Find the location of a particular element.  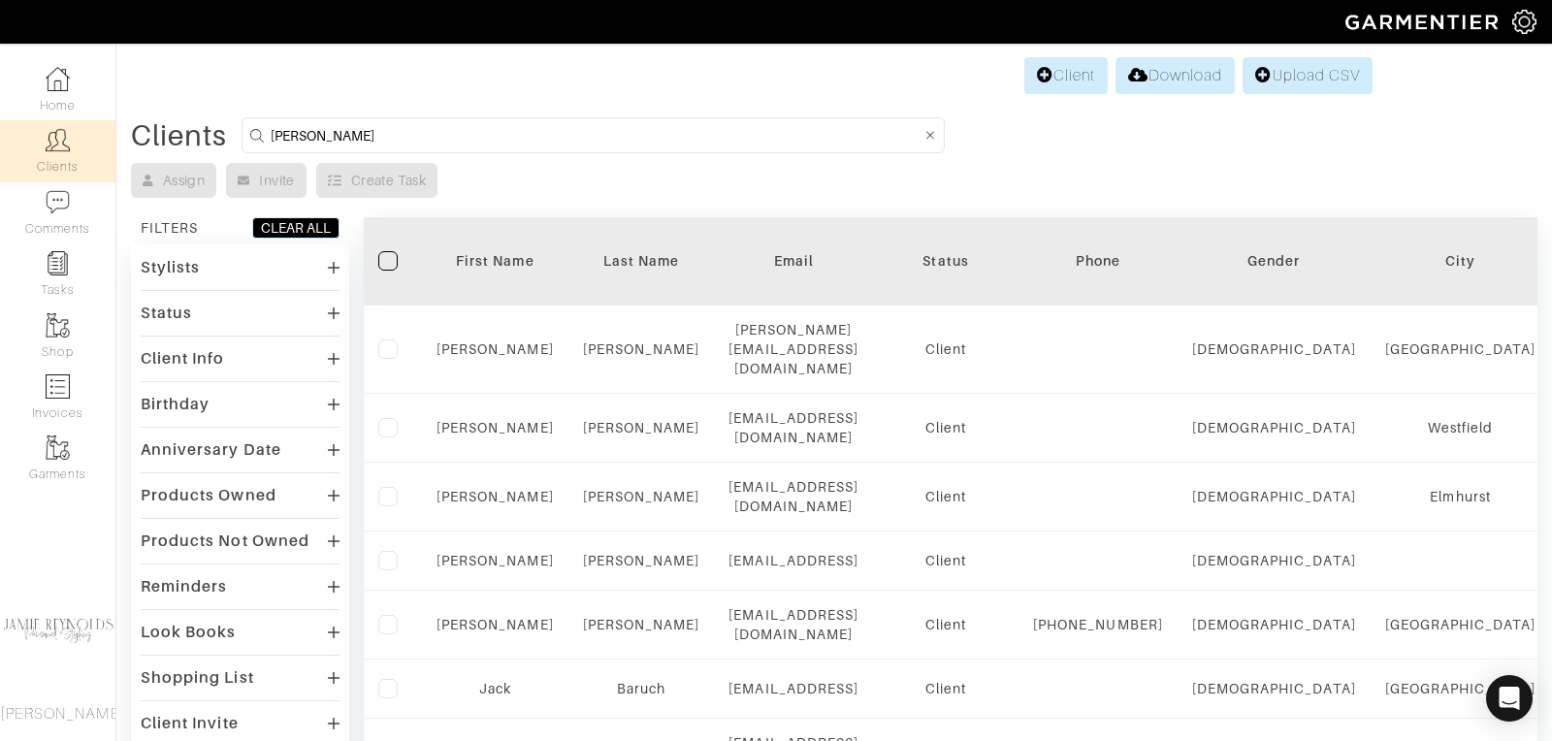

div: CLEAR ALL is located at coordinates (296, 228).